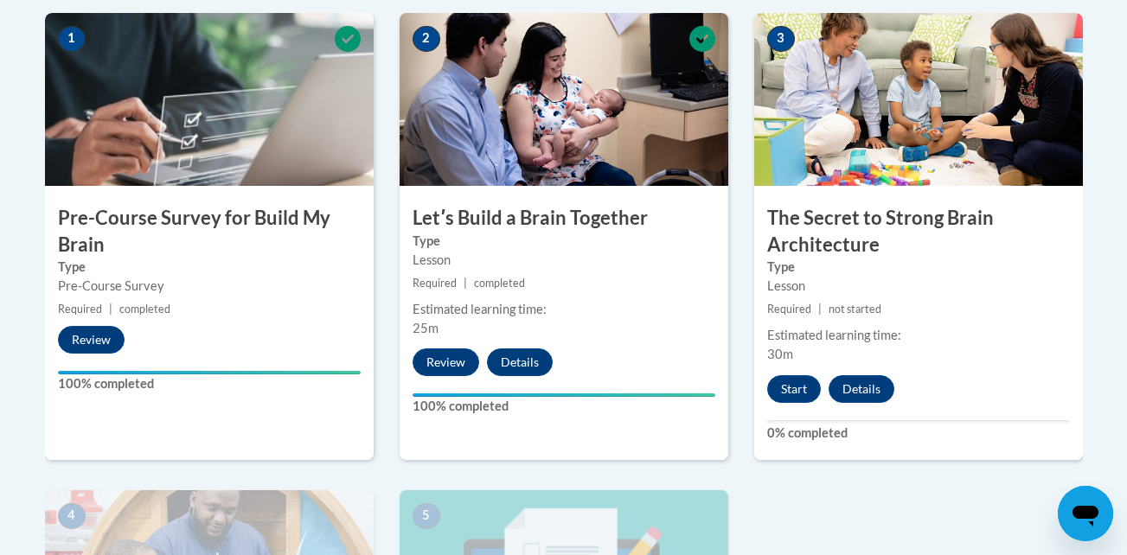 This screenshot has height=555, width=1127. Describe the element at coordinates (209, 232) in the screenshot. I see `h3: Pre-Course Survey for Build My Brain` at that location.